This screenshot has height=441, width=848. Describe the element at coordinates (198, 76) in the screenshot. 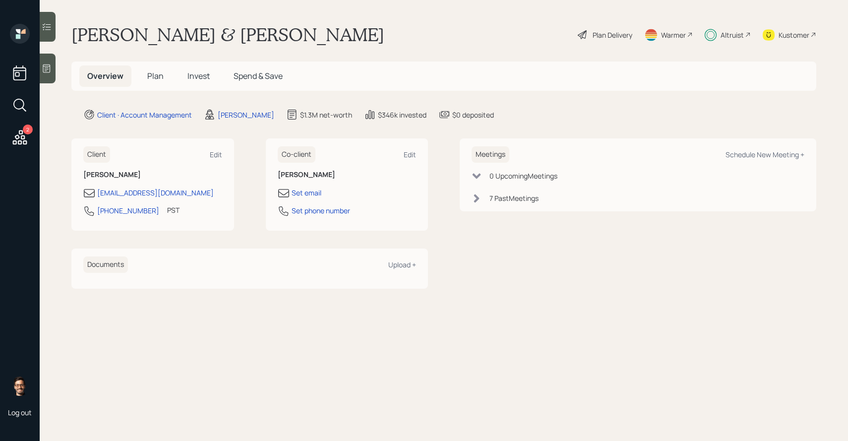

I see `span: Invest` at that location.